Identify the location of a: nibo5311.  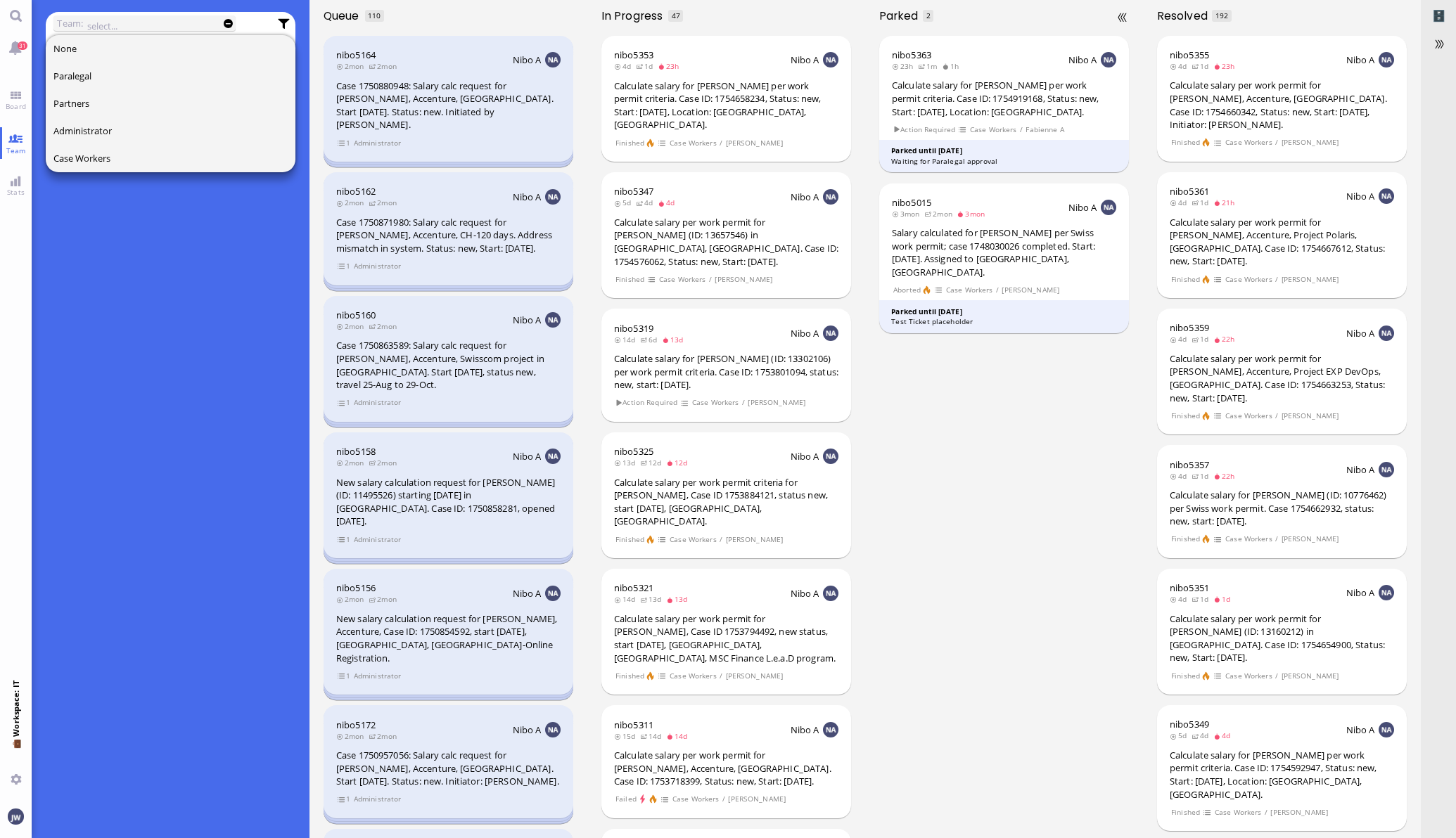
(634, 725).